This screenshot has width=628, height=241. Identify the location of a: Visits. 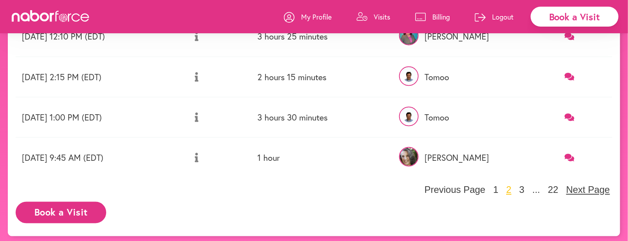
(373, 17).